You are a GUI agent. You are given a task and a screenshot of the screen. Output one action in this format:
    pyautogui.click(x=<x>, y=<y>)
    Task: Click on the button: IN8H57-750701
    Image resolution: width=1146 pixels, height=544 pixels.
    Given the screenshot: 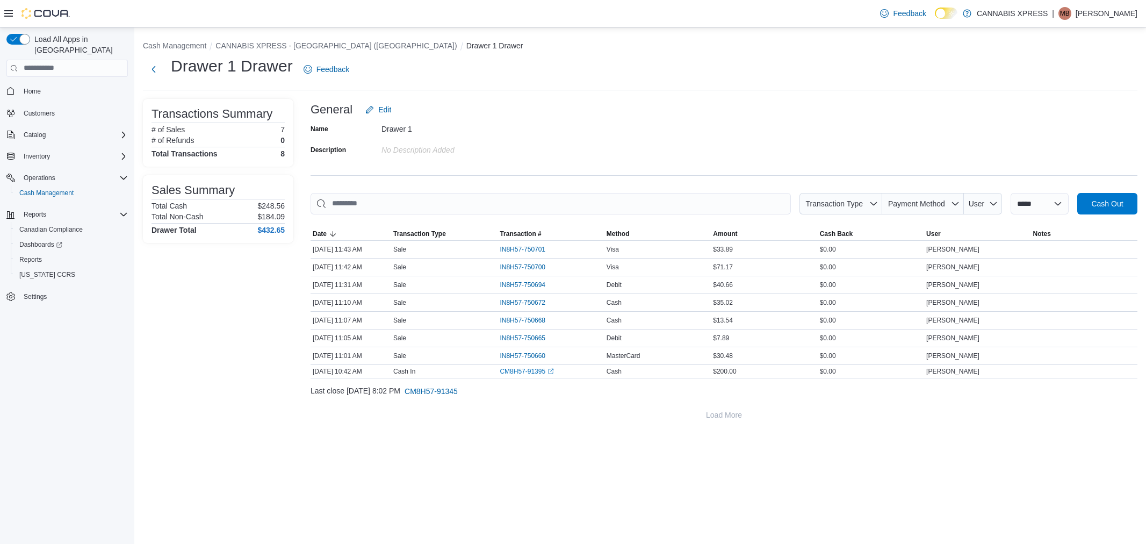 What is the action you would take?
    pyautogui.click(x=527, y=249)
    